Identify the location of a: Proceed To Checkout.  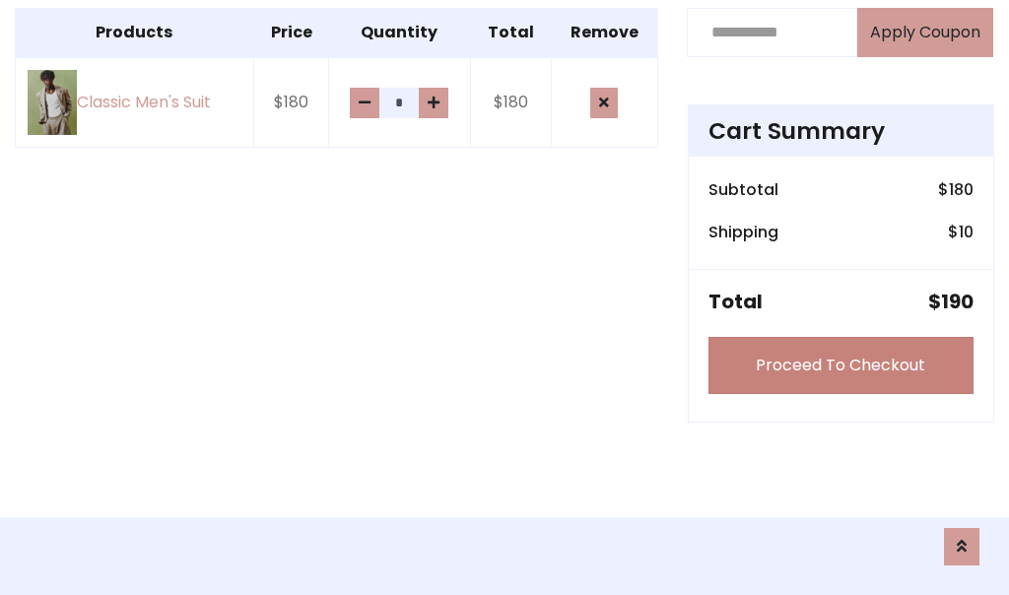
(840, 366).